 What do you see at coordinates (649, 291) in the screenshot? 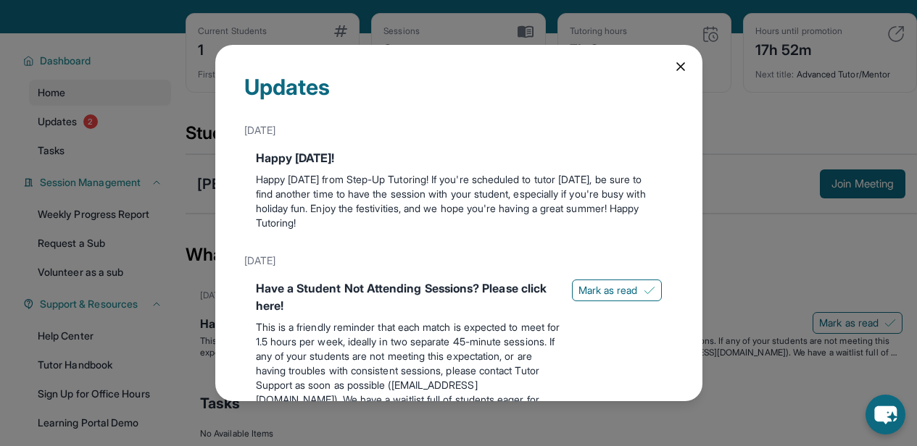
I see `img: Mark as read` at bounding box center [649, 291].